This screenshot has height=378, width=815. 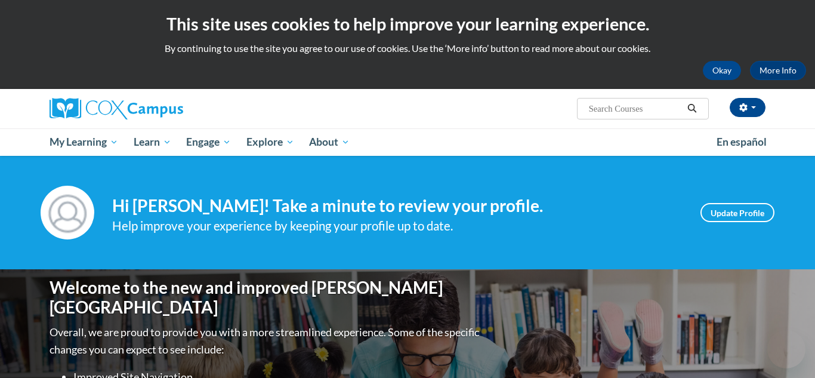 I want to click on a: About, so click(x=330, y=142).